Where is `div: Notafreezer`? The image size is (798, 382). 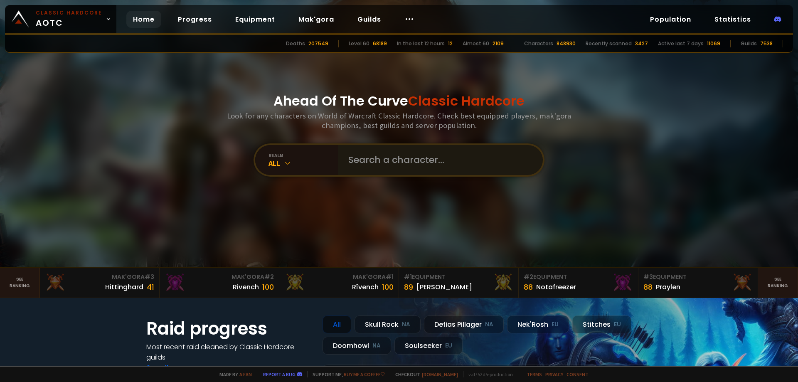
div: Notafreezer is located at coordinates (556, 287).